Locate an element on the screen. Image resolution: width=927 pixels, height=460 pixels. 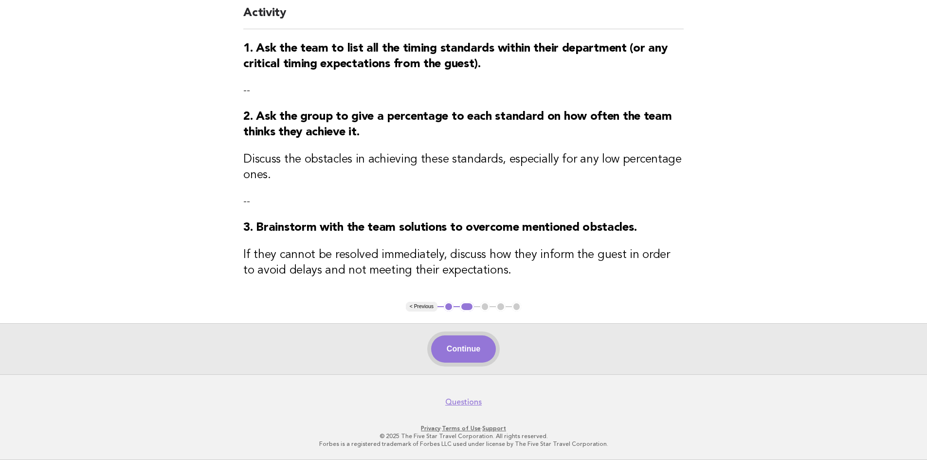
strong: 2. Ask the group to give a percentage to each standard on how often the team thinks they achieve it. is located at coordinates (458, 125).